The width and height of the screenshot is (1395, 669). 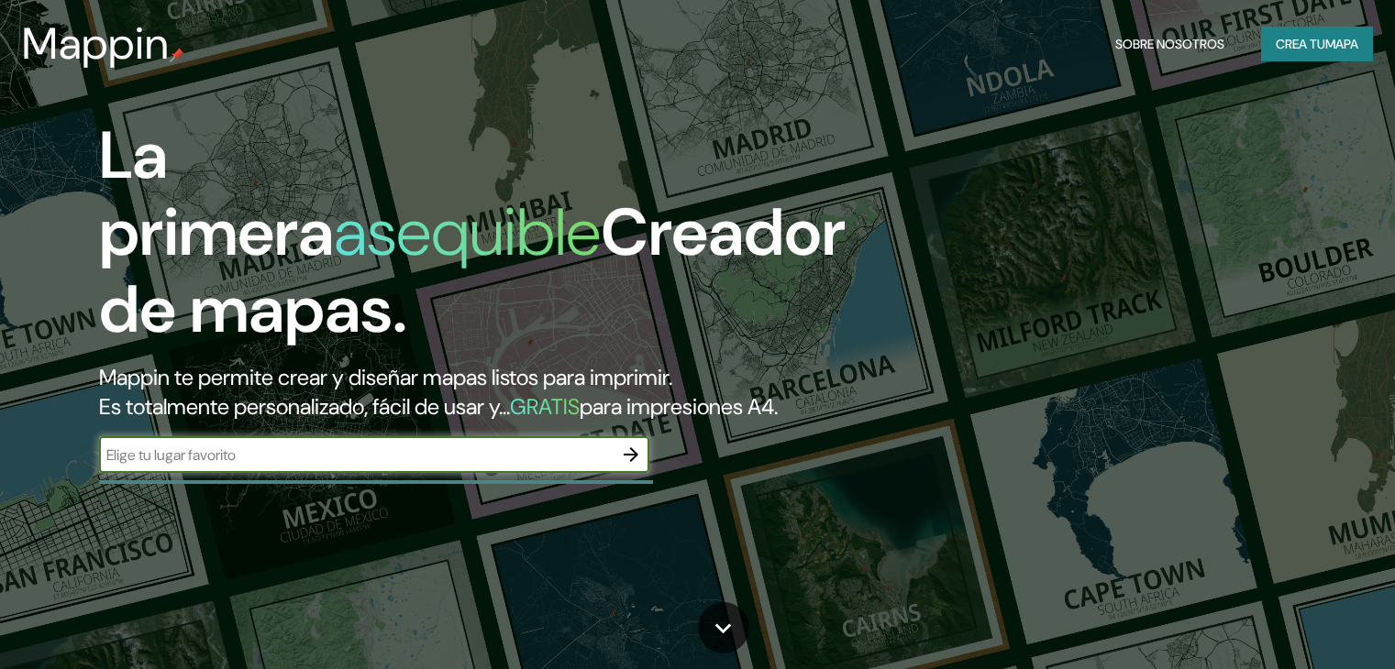 What do you see at coordinates (304, 406) in the screenshot?
I see `font: Es totalmente personalizado, fácil de usar y...` at bounding box center [304, 406].